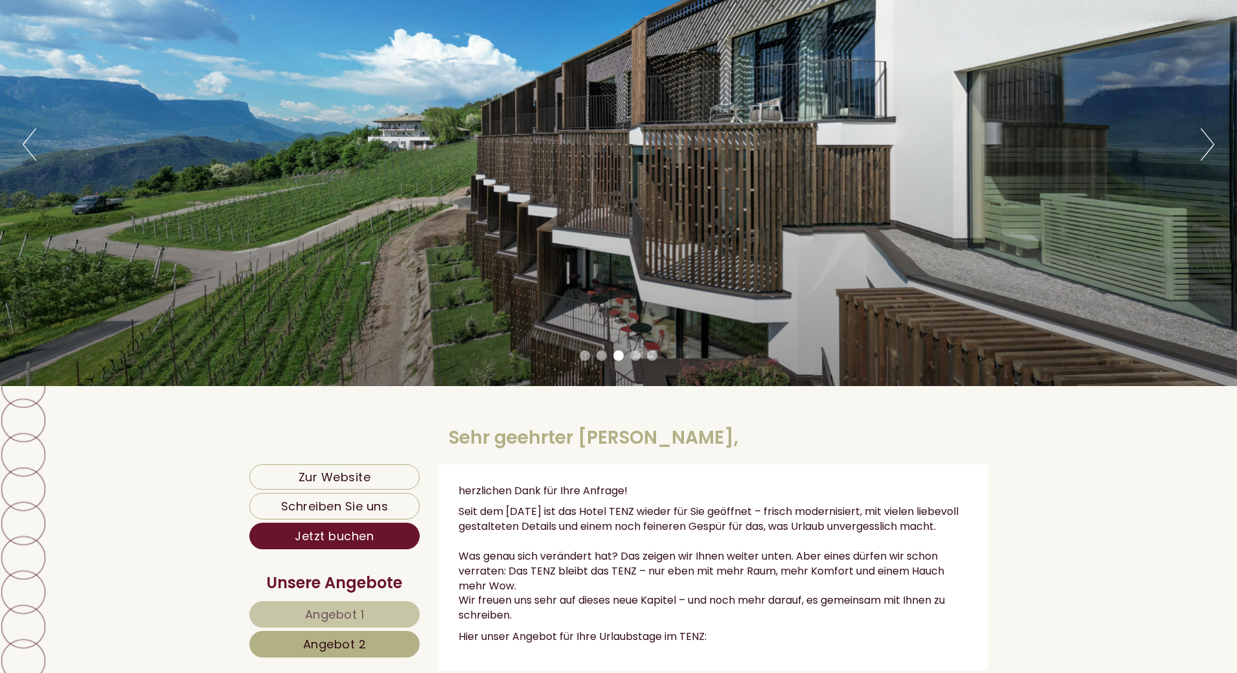 The image size is (1237, 673). I want to click on a: Jetzt buchen, so click(334, 536).